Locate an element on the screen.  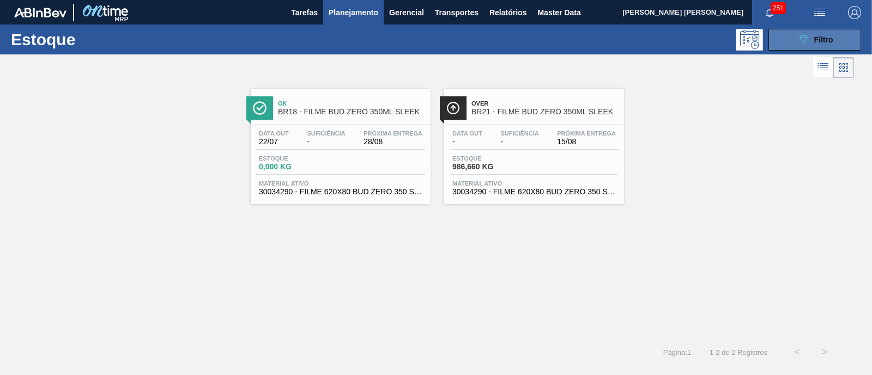
img: userActions is located at coordinates (820, 13).